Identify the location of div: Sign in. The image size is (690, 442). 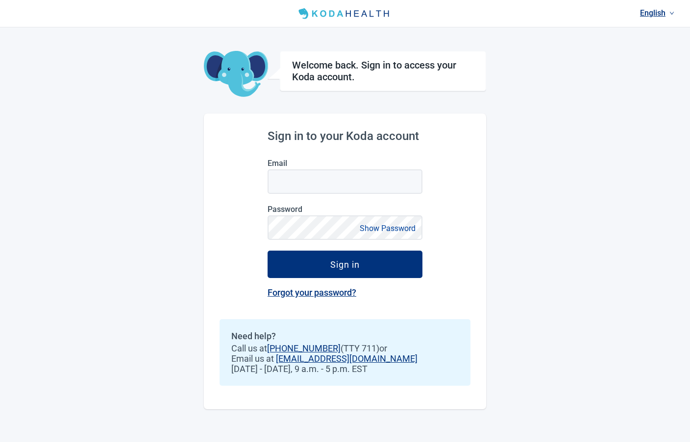
(345, 265).